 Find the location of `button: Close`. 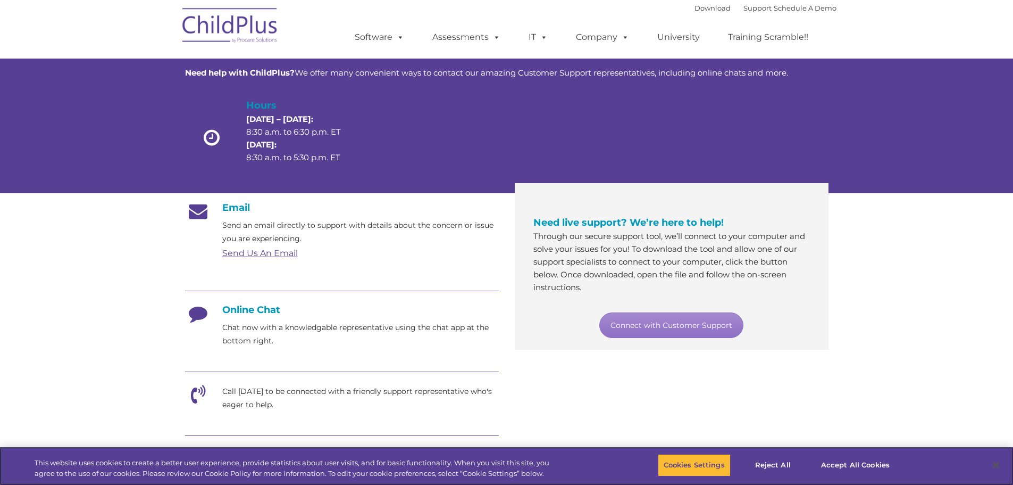

button: Close is located at coordinates (996, 465).